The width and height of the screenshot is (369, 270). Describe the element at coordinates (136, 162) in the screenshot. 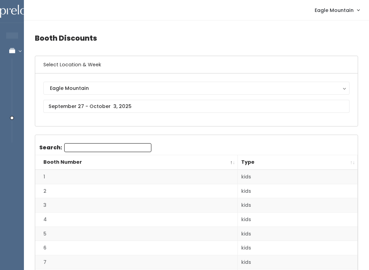

I see `th: Booth Number: activate to sort column descending` at that location.